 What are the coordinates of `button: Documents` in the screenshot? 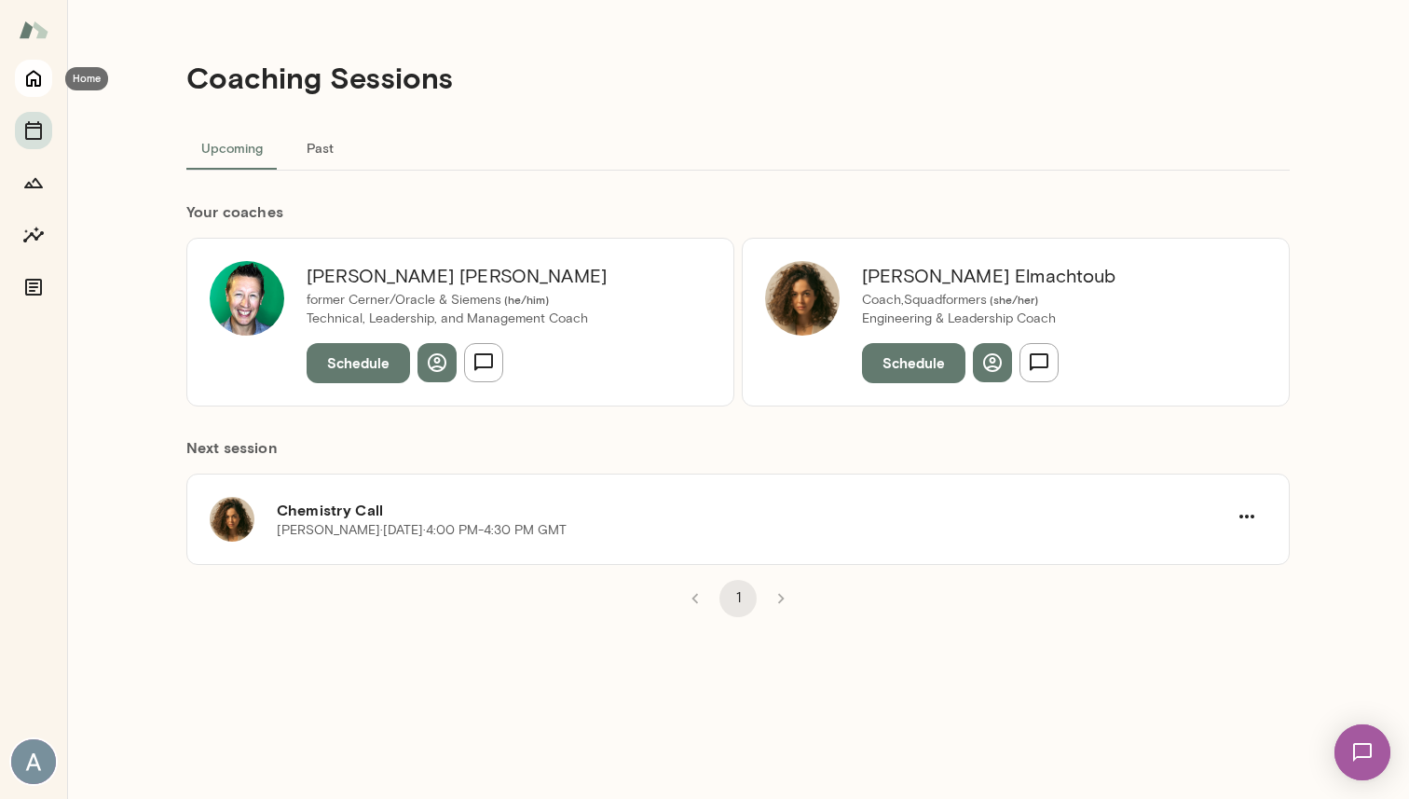 It's located at (34, 287).